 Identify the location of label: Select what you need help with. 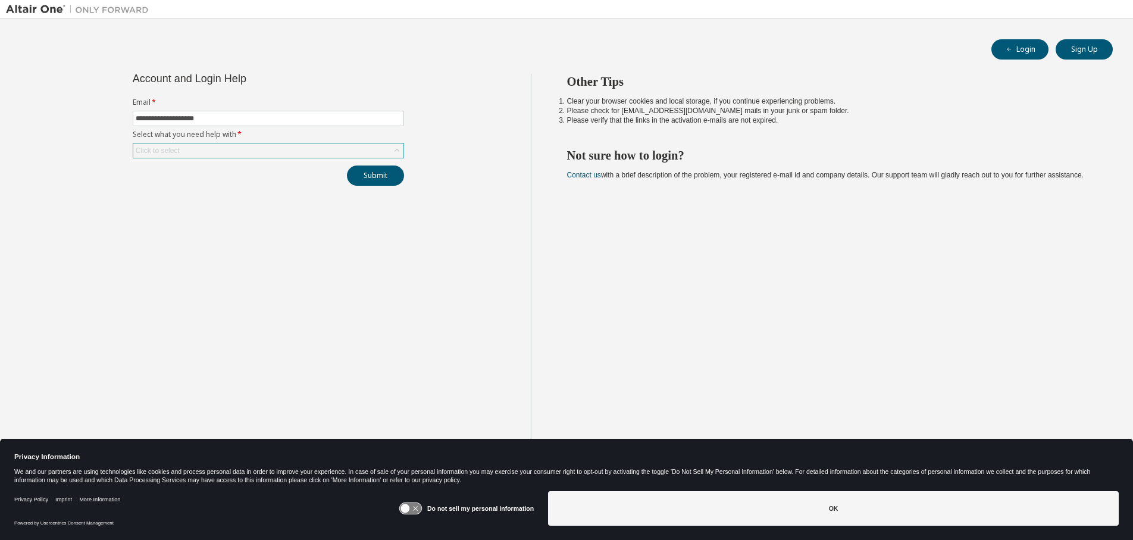
(268, 134).